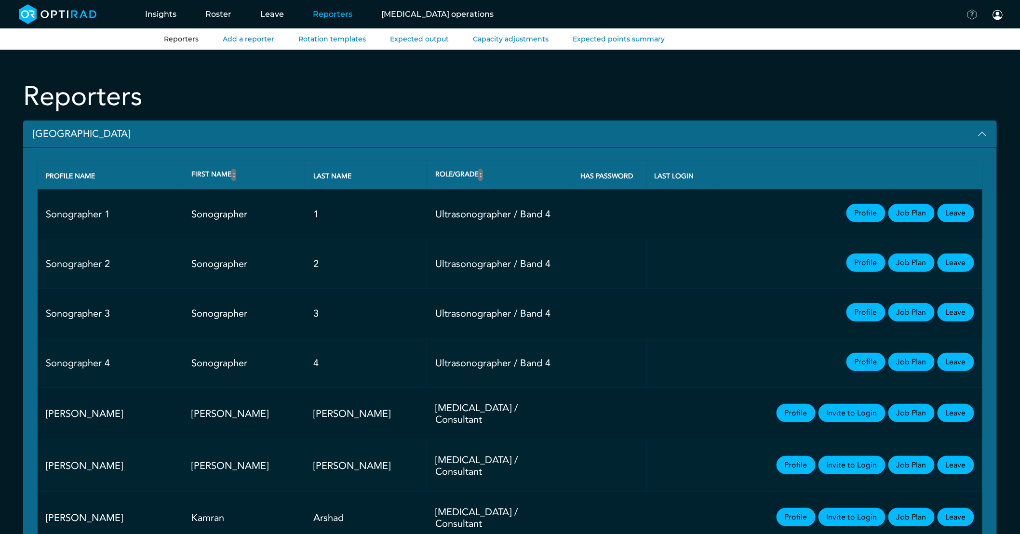 Image resolution: width=1020 pixels, height=534 pixels. What do you see at coordinates (366, 264) in the screenshot?
I see `td: 2` at bounding box center [366, 264].